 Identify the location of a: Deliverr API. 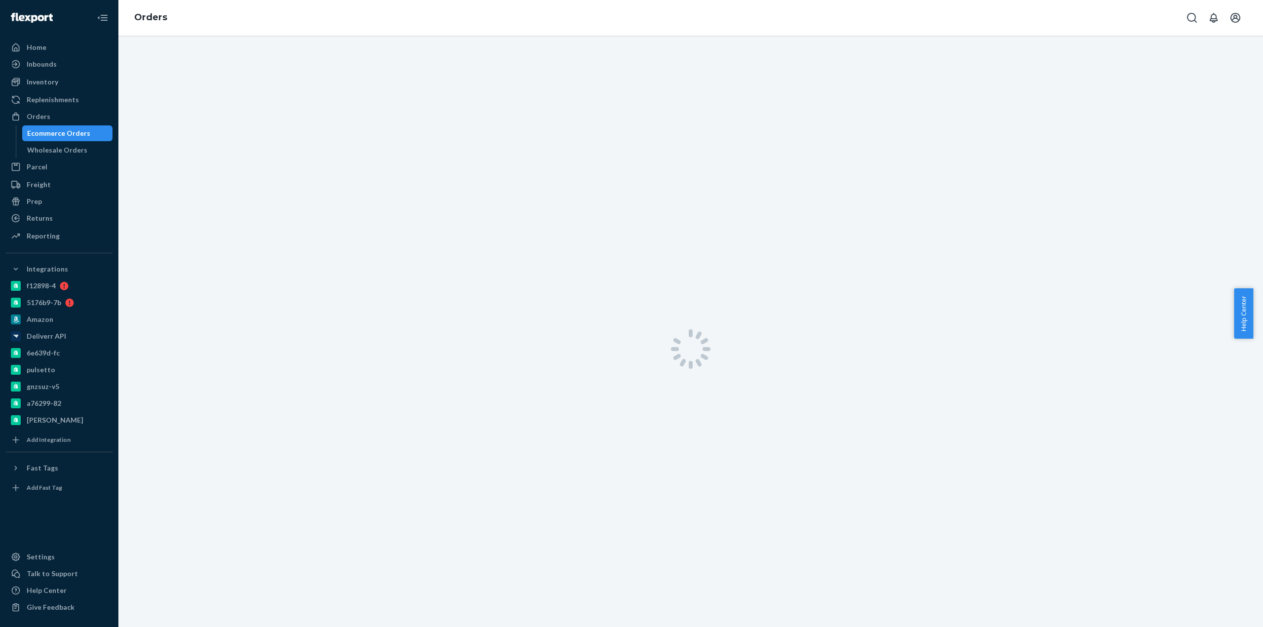
(59, 336).